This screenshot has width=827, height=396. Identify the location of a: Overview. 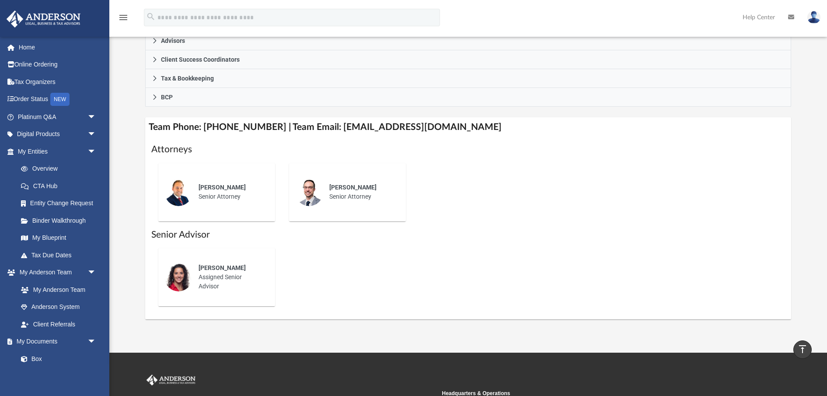
(61, 169).